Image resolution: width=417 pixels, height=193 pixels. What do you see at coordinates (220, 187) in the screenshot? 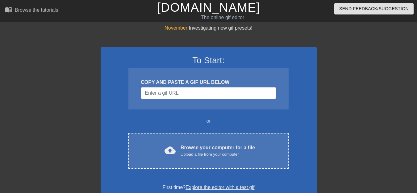
I see `a: Explore the editor with a test gif` at bounding box center [220, 187].